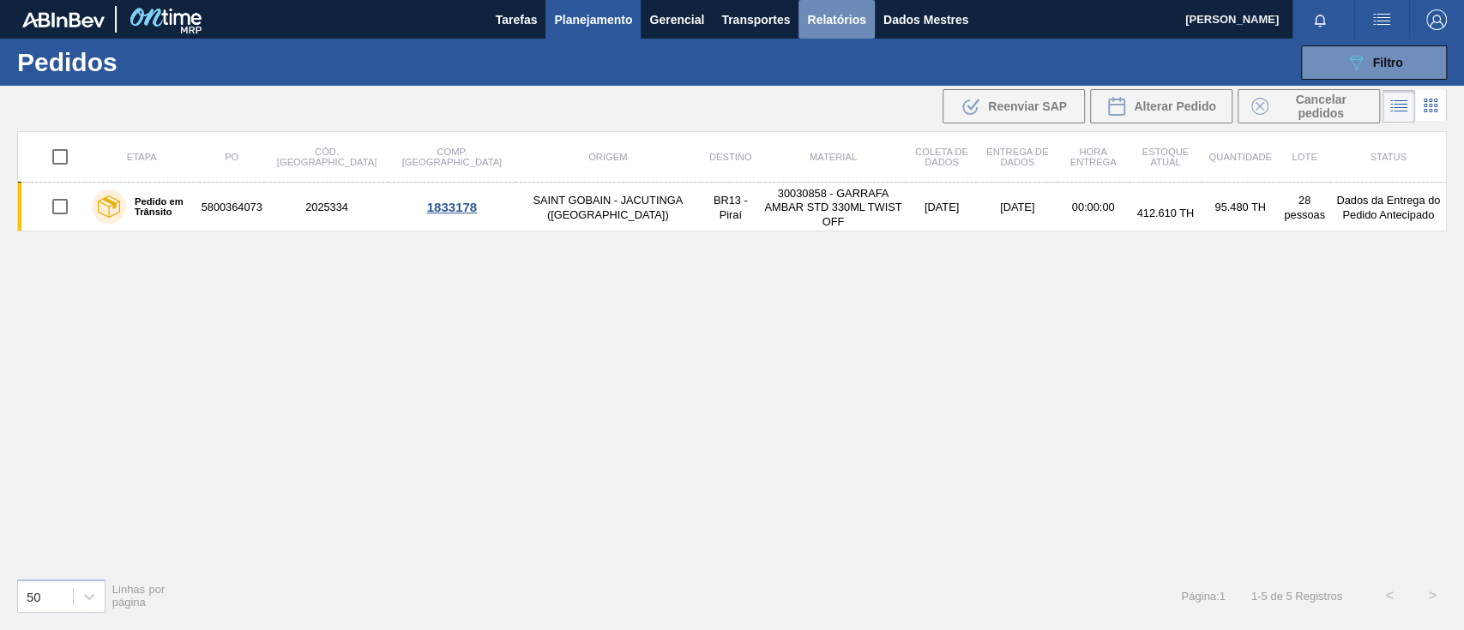 This screenshot has width=1464, height=630. What do you see at coordinates (1388, 63) in the screenshot?
I see `font: Filtro` at bounding box center [1388, 63].